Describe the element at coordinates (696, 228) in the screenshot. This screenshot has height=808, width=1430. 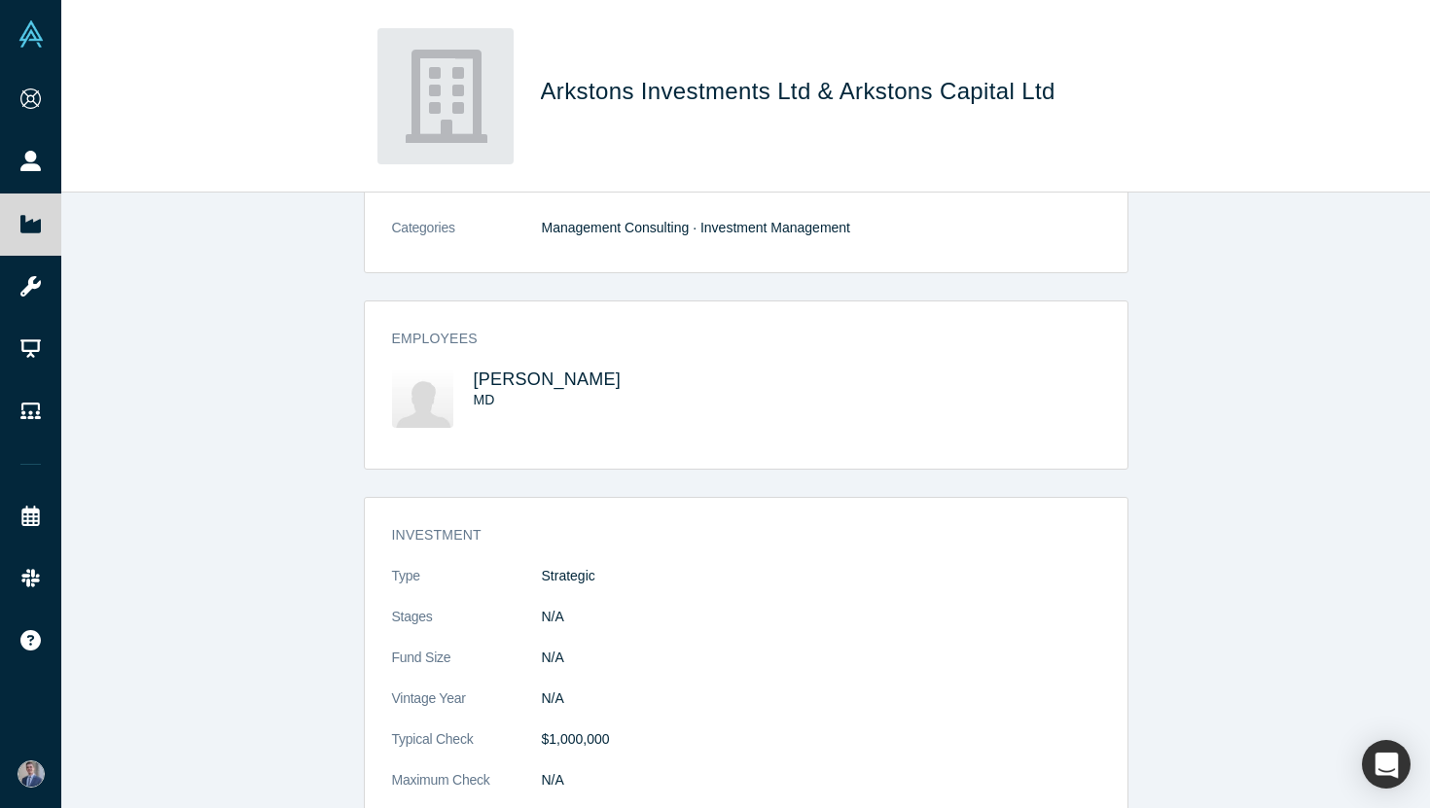
I see `span: Management Consulting · Investment Management` at that location.